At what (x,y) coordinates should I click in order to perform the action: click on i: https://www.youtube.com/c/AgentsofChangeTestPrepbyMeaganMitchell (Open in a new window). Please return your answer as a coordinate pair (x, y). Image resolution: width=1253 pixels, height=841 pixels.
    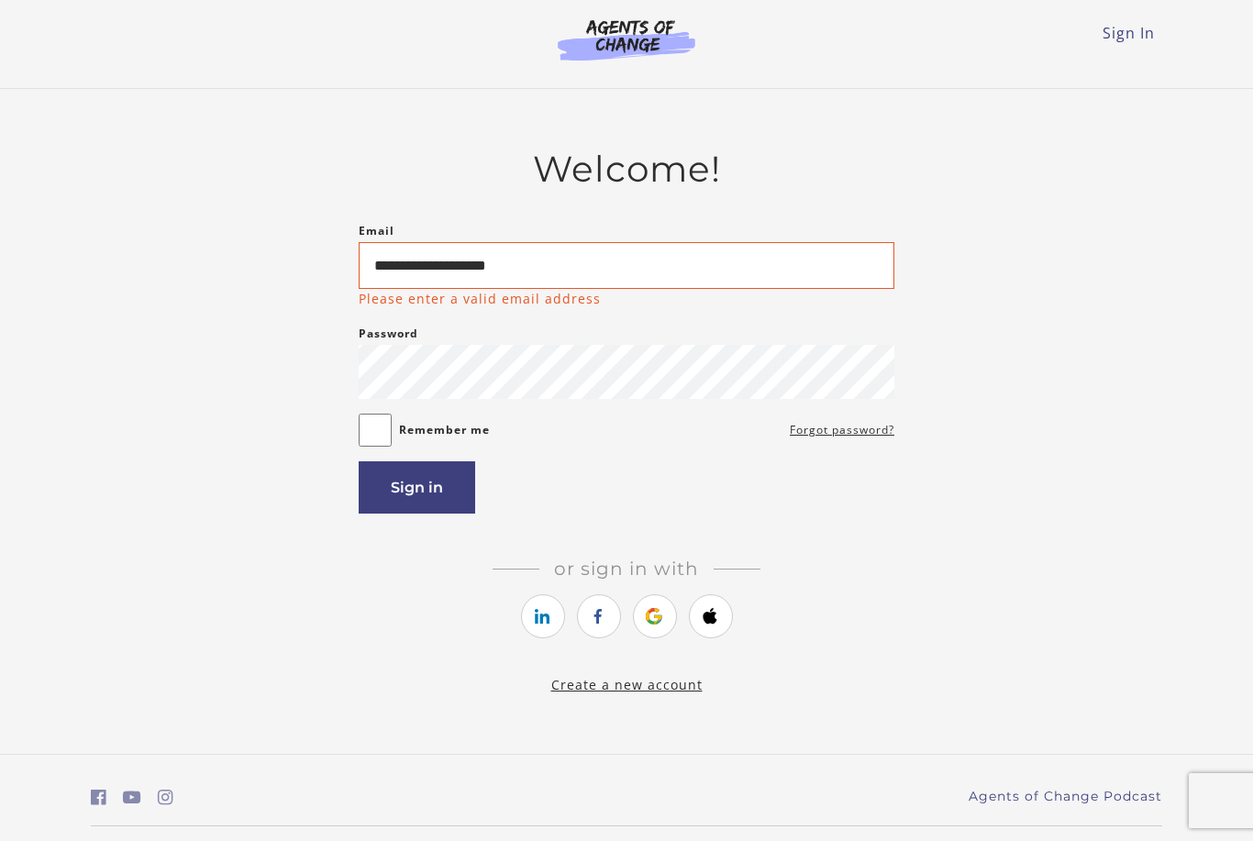
    Looking at the image, I should click on (132, 797).